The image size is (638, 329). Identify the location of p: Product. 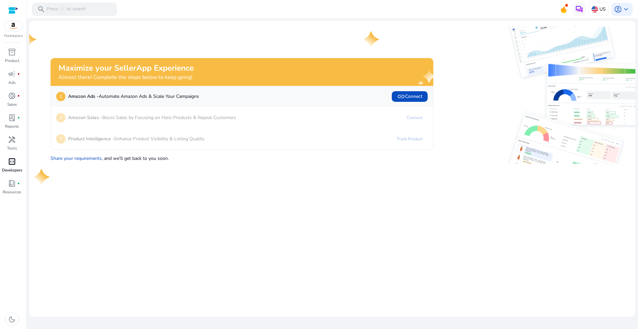
(12, 61).